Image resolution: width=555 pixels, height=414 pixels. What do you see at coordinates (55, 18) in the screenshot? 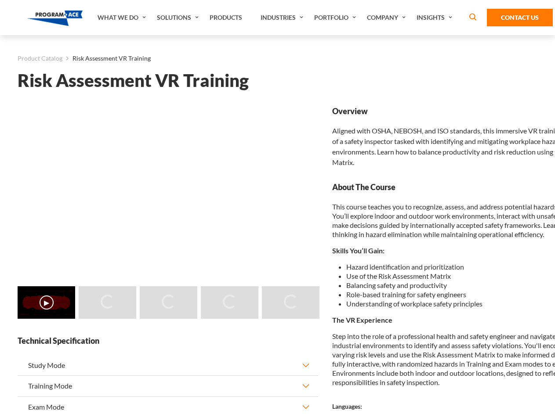
I see `img: Program-Ace` at bounding box center [55, 18].